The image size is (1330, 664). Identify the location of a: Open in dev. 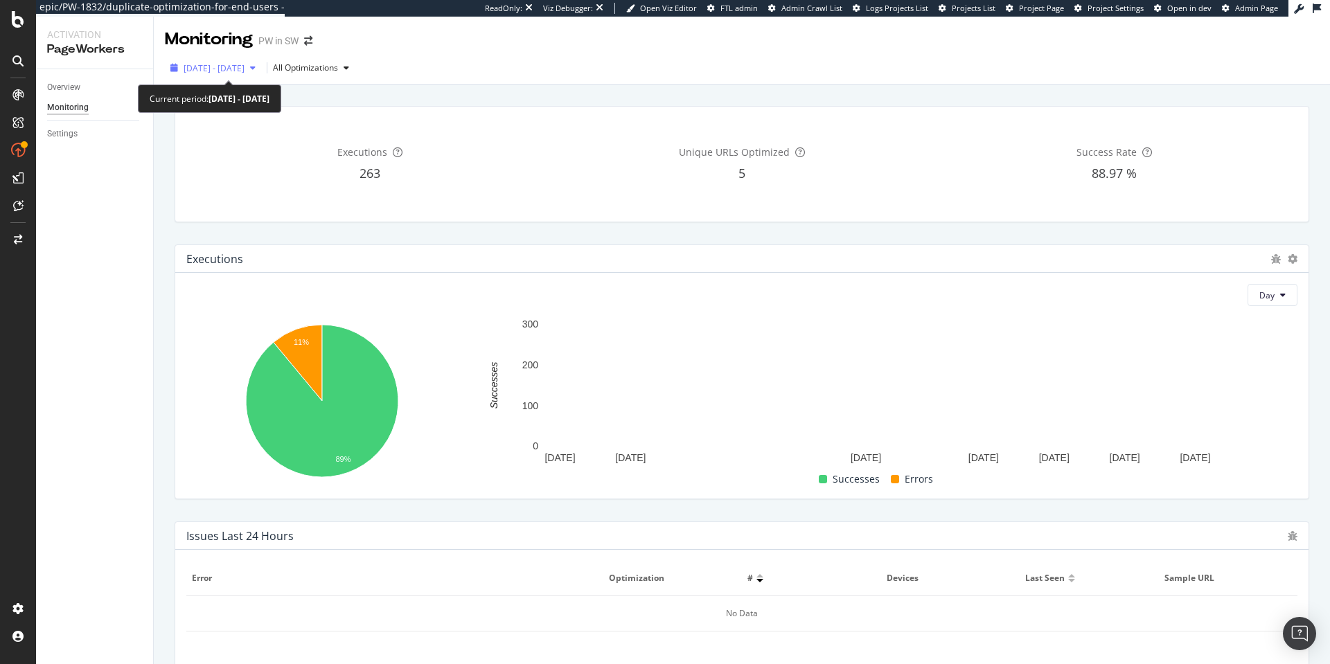
(1182, 8).